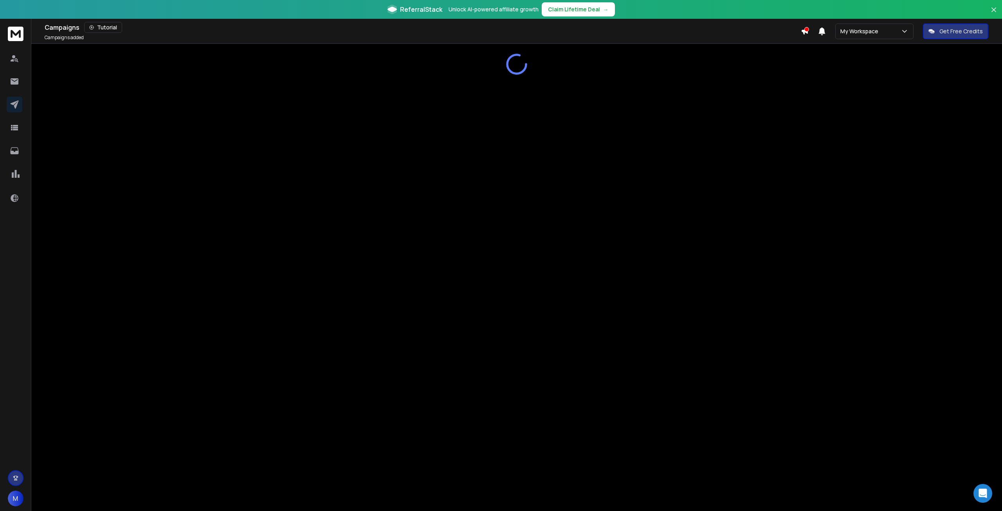  Describe the element at coordinates (578, 9) in the screenshot. I see `button: Claim Lifetime Deal→` at that location.